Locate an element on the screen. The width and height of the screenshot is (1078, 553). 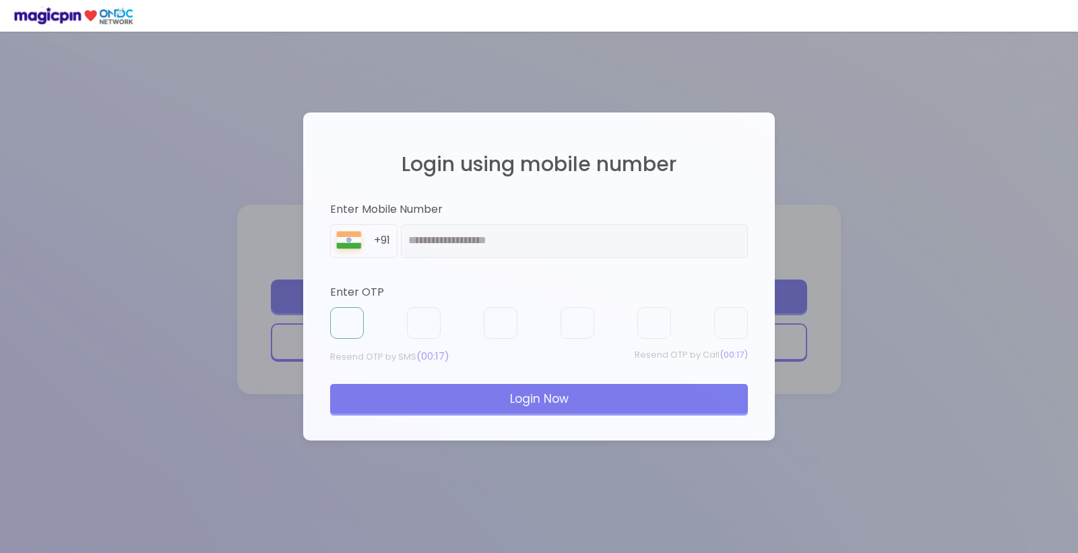
div: Enter OTP is located at coordinates (539, 292).